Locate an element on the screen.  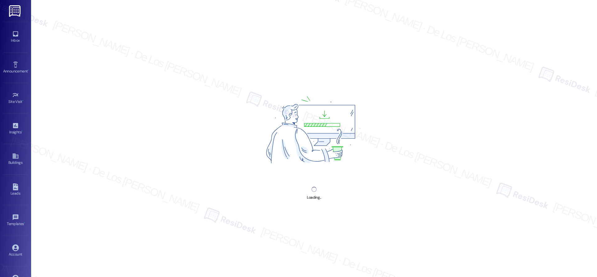
a: Insights • is located at coordinates (16, 129).